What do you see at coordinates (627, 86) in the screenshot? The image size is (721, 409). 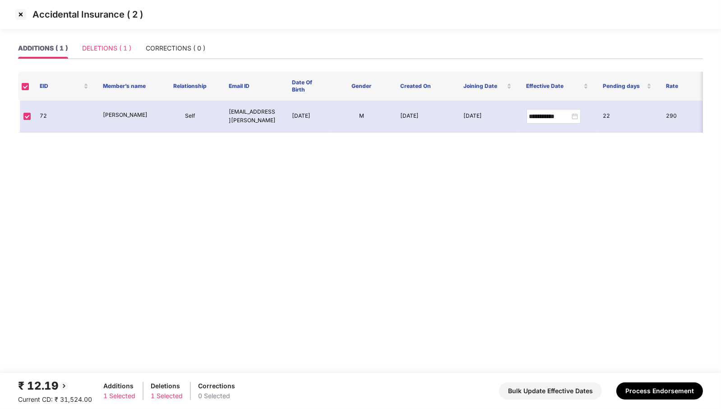 I see `th: Pending days` at bounding box center [627, 86].